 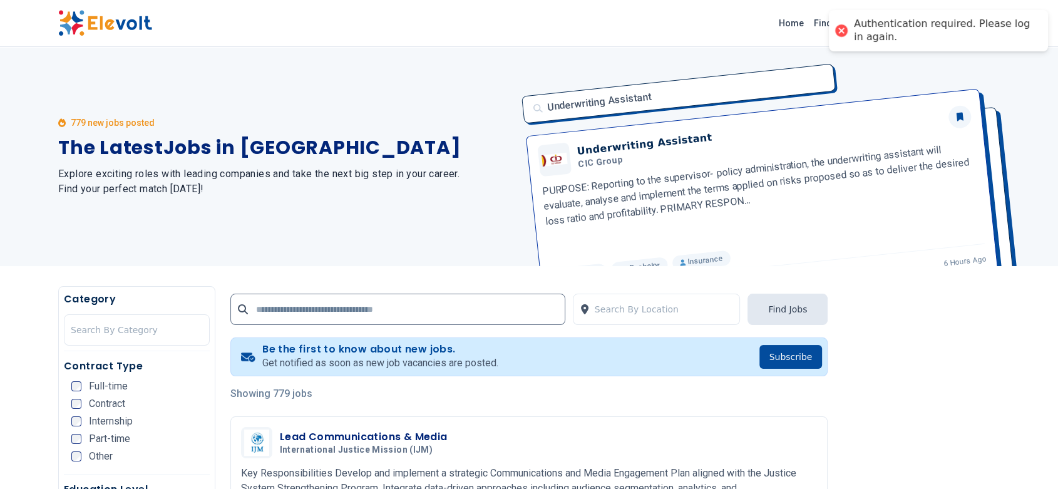 What do you see at coordinates (1026, 459) in the screenshot?
I see `div: Chat Widget` at bounding box center [1026, 459].